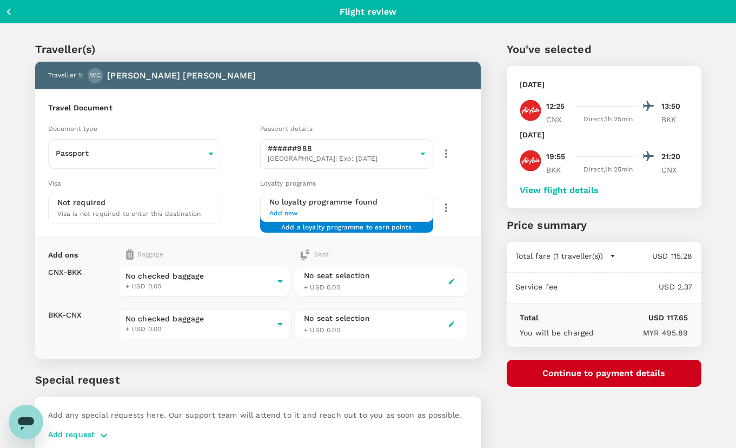 The height and width of the screenshot is (448, 736). I want to click on p: Flight review, so click(368, 12).